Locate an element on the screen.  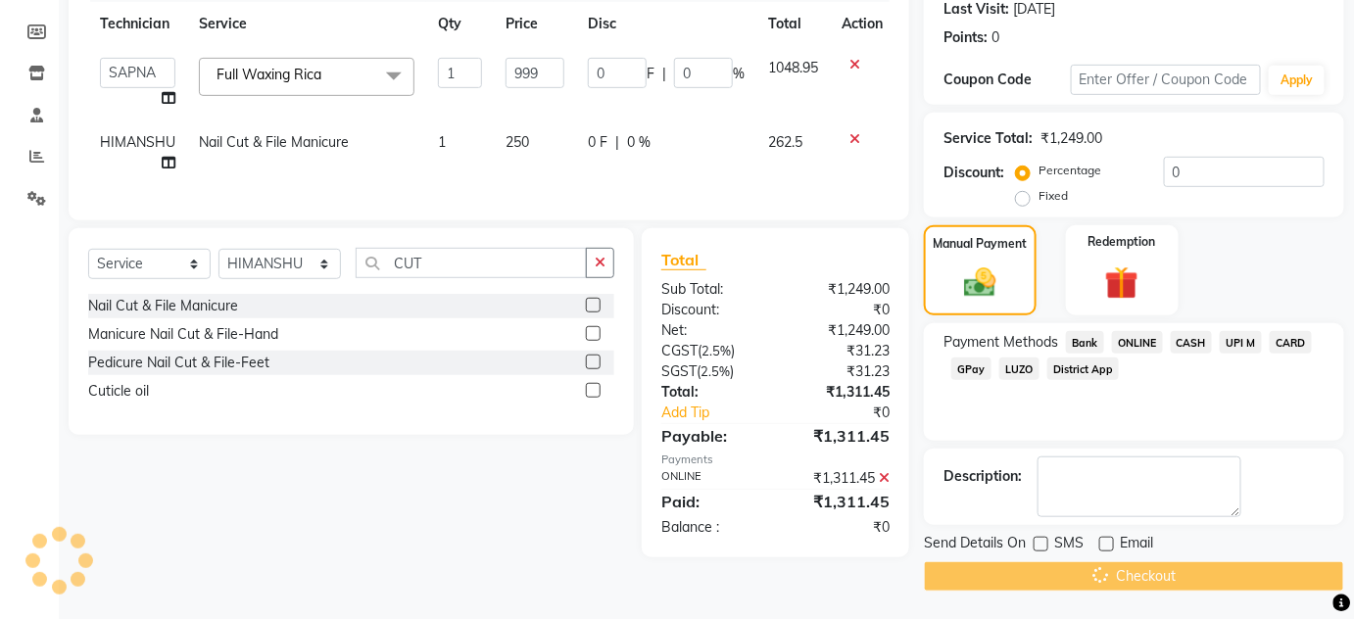
div: Coupon Code is located at coordinates (1007, 79).